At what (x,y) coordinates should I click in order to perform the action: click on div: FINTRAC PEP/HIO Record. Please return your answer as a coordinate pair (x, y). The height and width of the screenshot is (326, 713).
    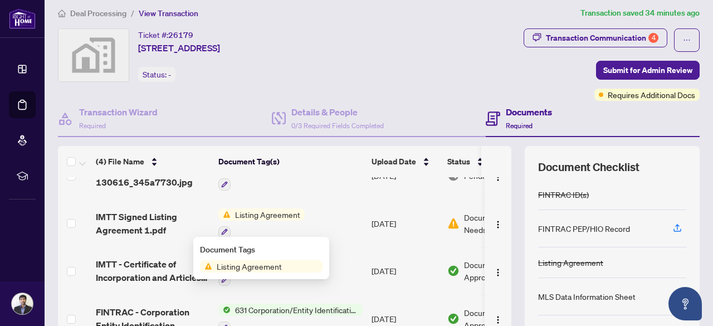
    Looking at the image, I should click on (584, 228).